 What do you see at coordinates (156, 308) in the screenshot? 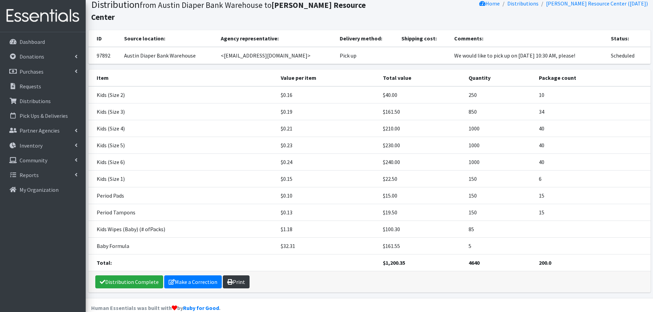
I see `strong: Human Essentials was built with by .` at bounding box center [156, 308].